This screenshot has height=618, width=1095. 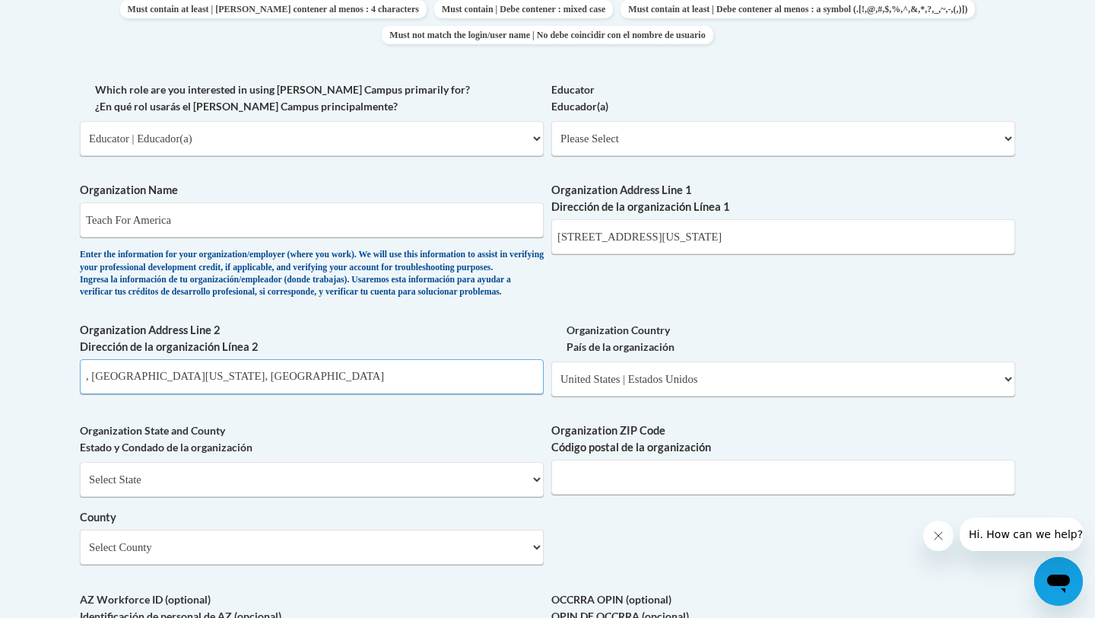 I want to click on label: County, so click(x=312, y=517).